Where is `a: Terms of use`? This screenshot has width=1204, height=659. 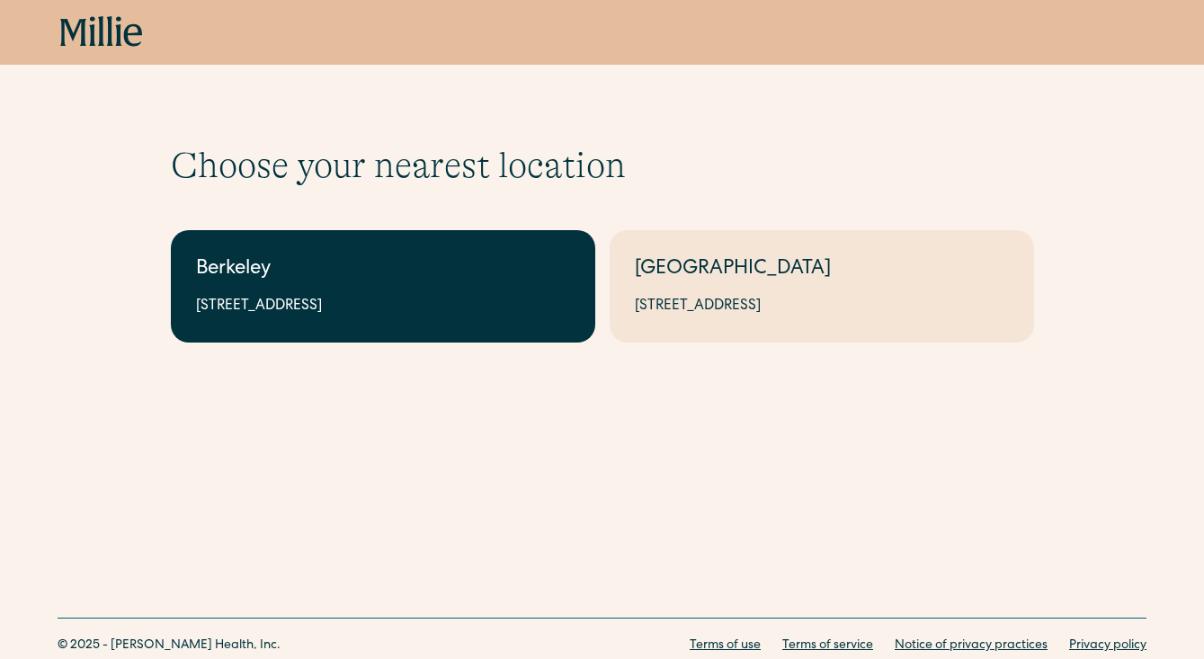
a: Terms of use is located at coordinates (725, 646).